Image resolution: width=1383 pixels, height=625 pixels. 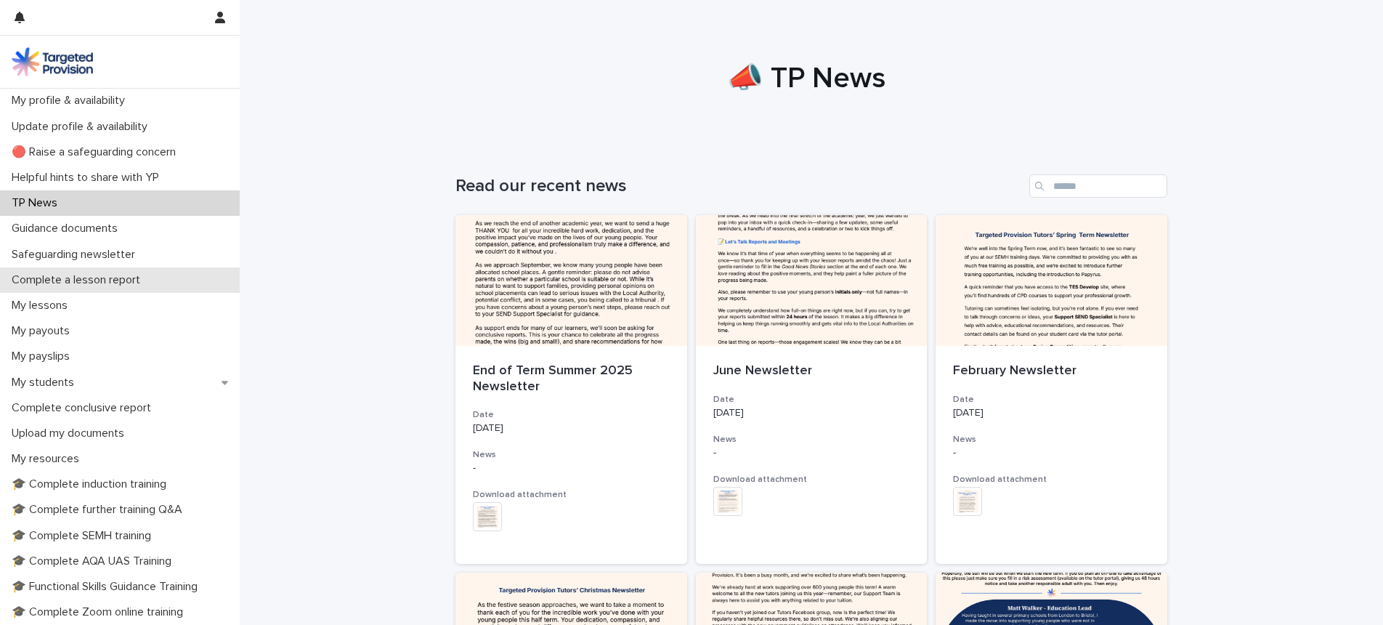 I want to click on img: M5nRWzHhSzIhMunXDL62, so click(x=52, y=62).